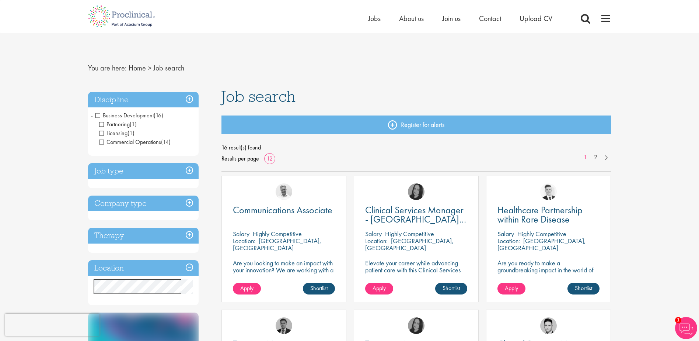 The image size is (699, 341). What do you see at coordinates (585, 157) in the screenshot?
I see `a: 1` at bounding box center [585, 157].